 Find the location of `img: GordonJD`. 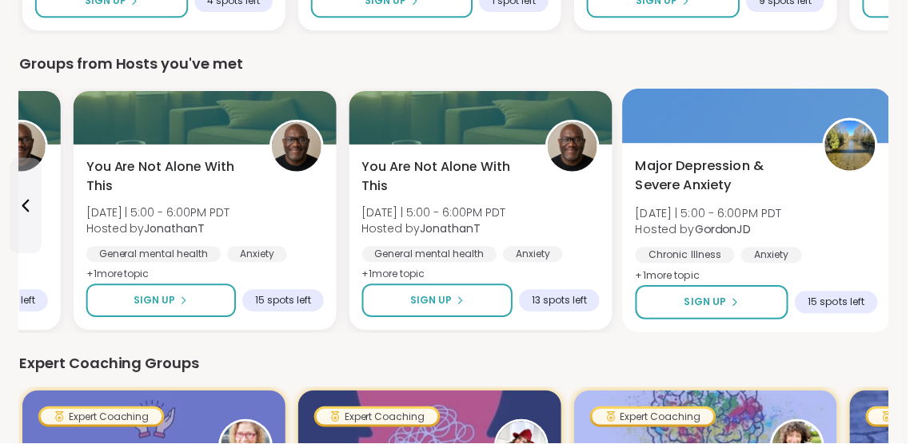

img: GordonJD is located at coordinates (852, 145).